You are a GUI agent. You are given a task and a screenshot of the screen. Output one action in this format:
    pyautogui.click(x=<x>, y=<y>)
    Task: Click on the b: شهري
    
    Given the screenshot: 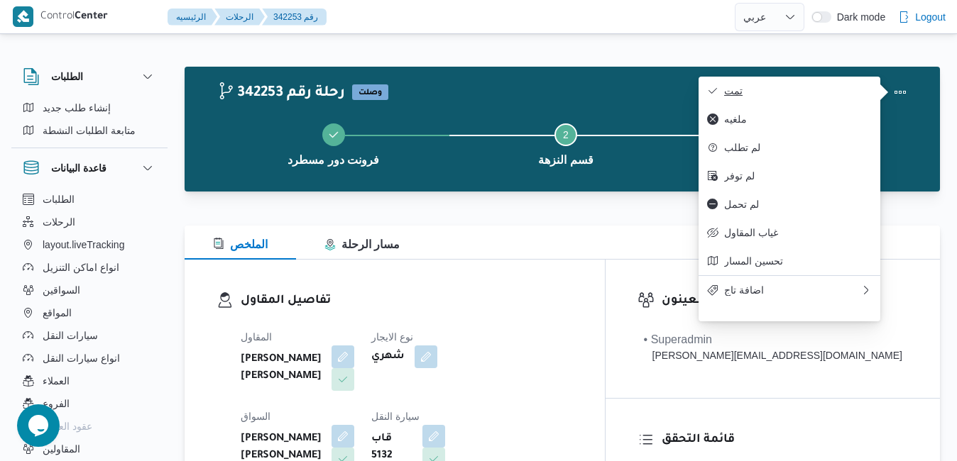 What is the action you would take?
    pyautogui.click(x=388, y=357)
    